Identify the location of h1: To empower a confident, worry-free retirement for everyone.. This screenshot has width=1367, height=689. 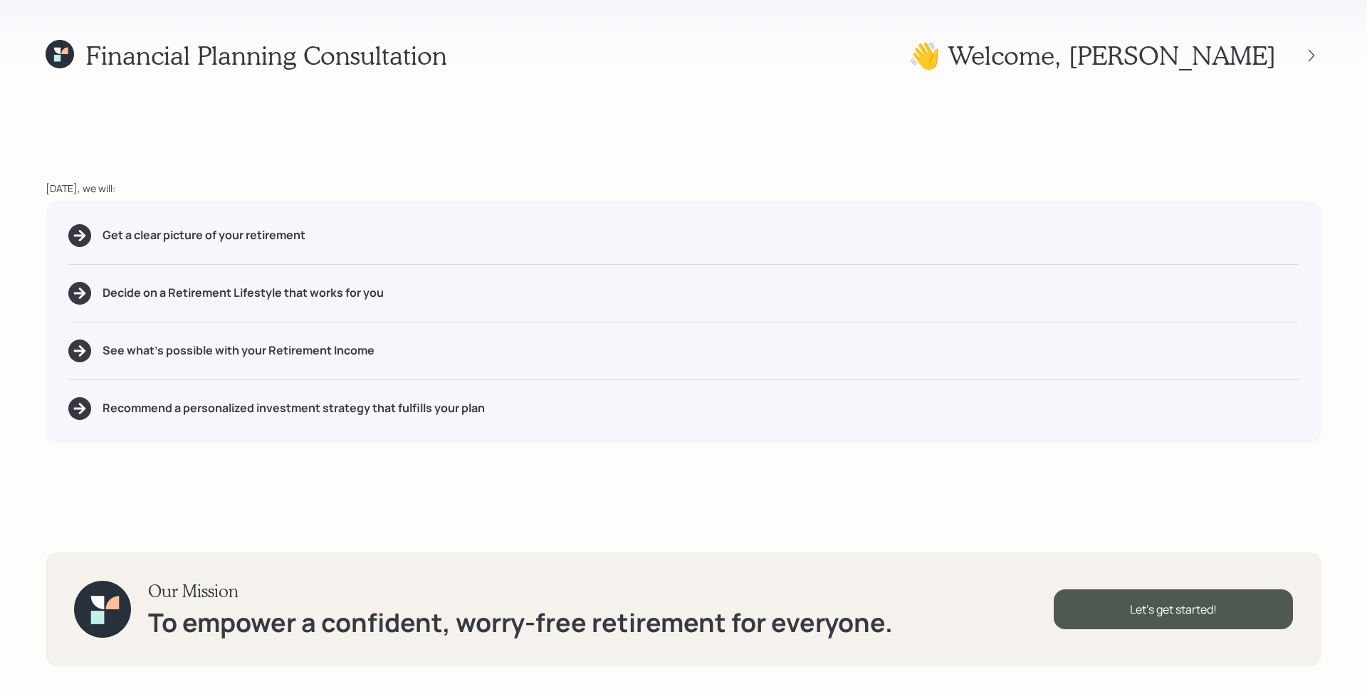
(520, 622).